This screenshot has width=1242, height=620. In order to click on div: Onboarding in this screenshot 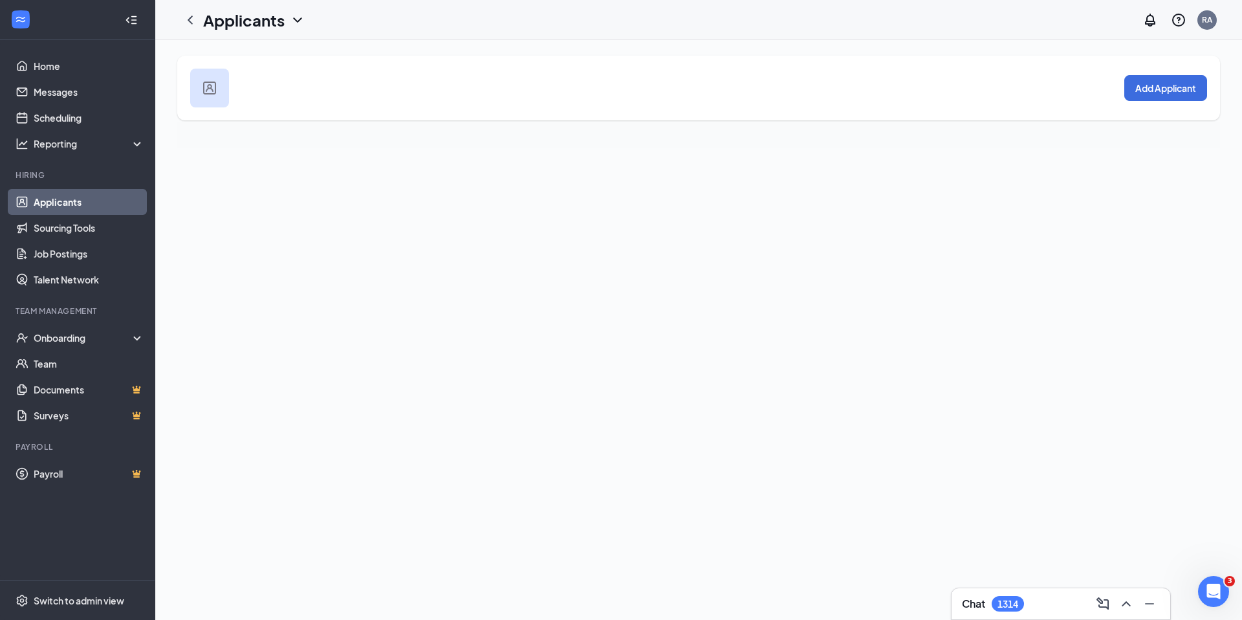, I will do `click(83, 338)`.